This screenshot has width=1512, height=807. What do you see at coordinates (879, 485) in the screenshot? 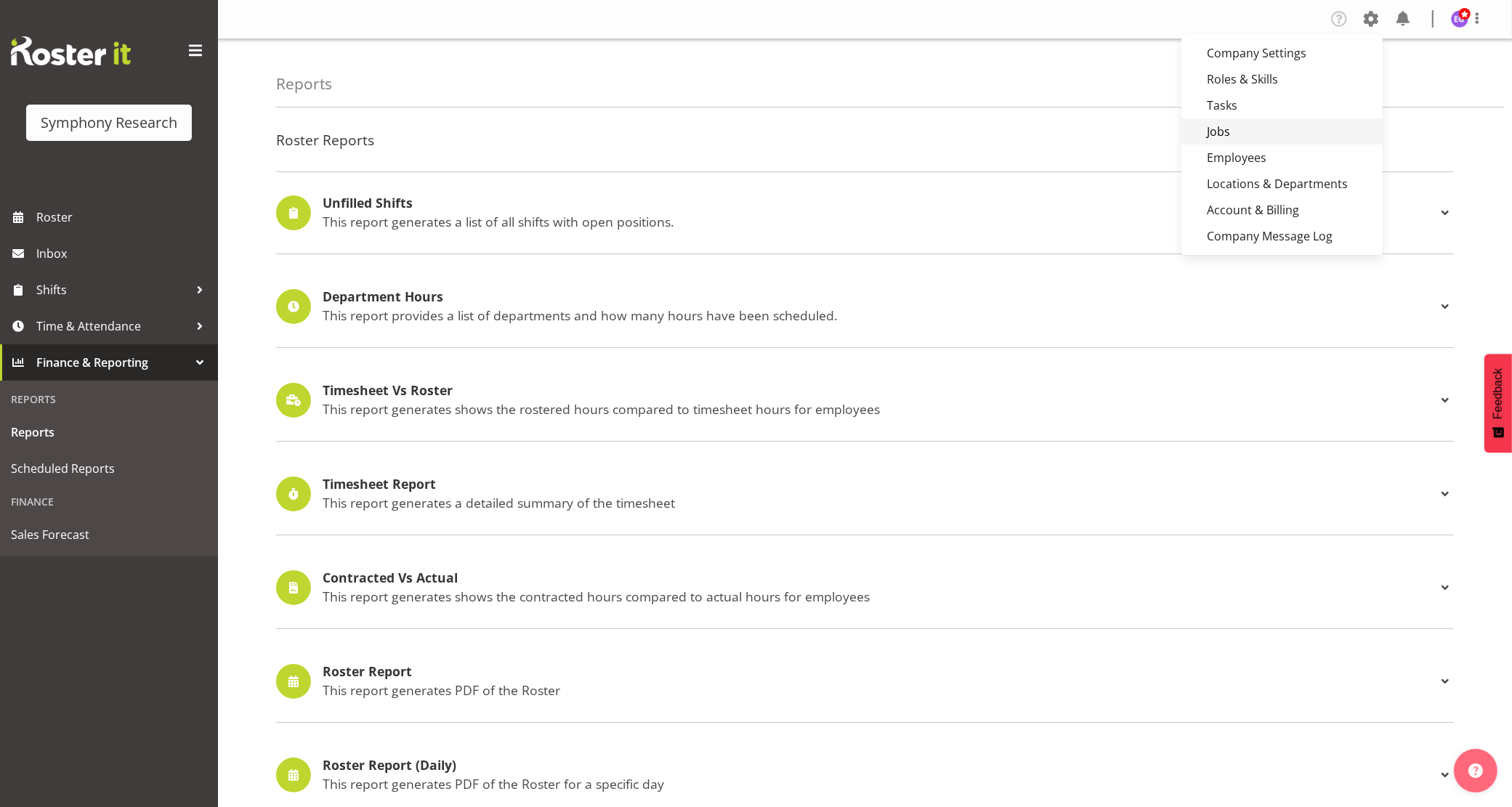
I see `h4: Timesheet Report` at bounding box center [879, 485].